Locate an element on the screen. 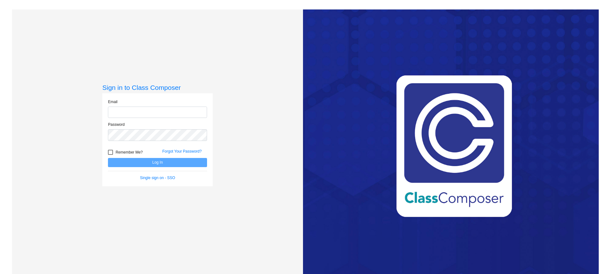 The width and height of the screenshot is (606, 274). label: Password is located at coordinates (116, 125).